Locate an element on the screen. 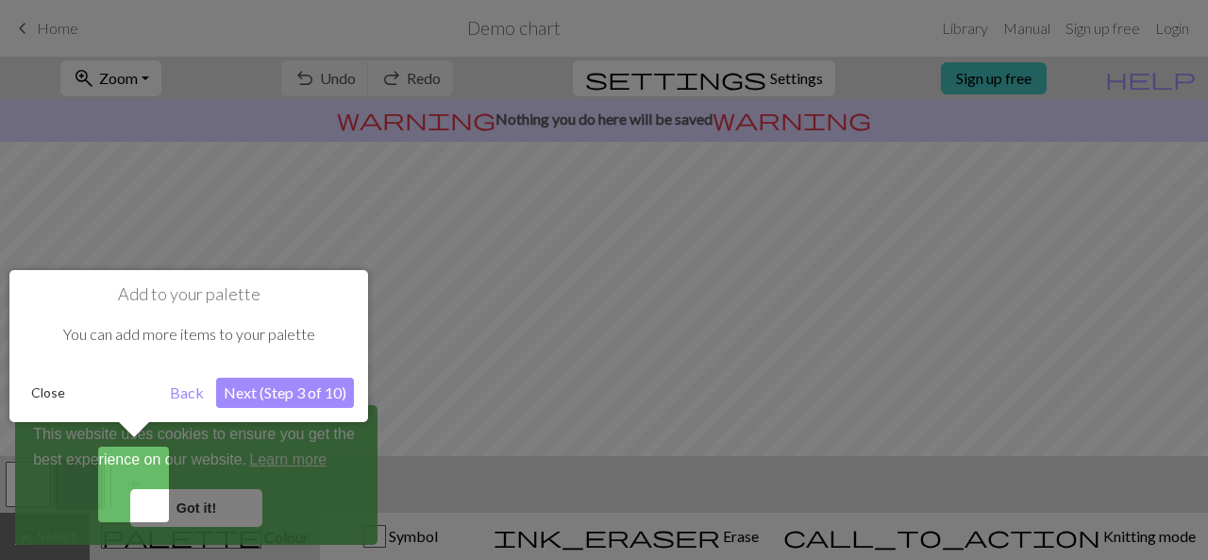  h1: Add to your palette is located at coordinates (189, 295).